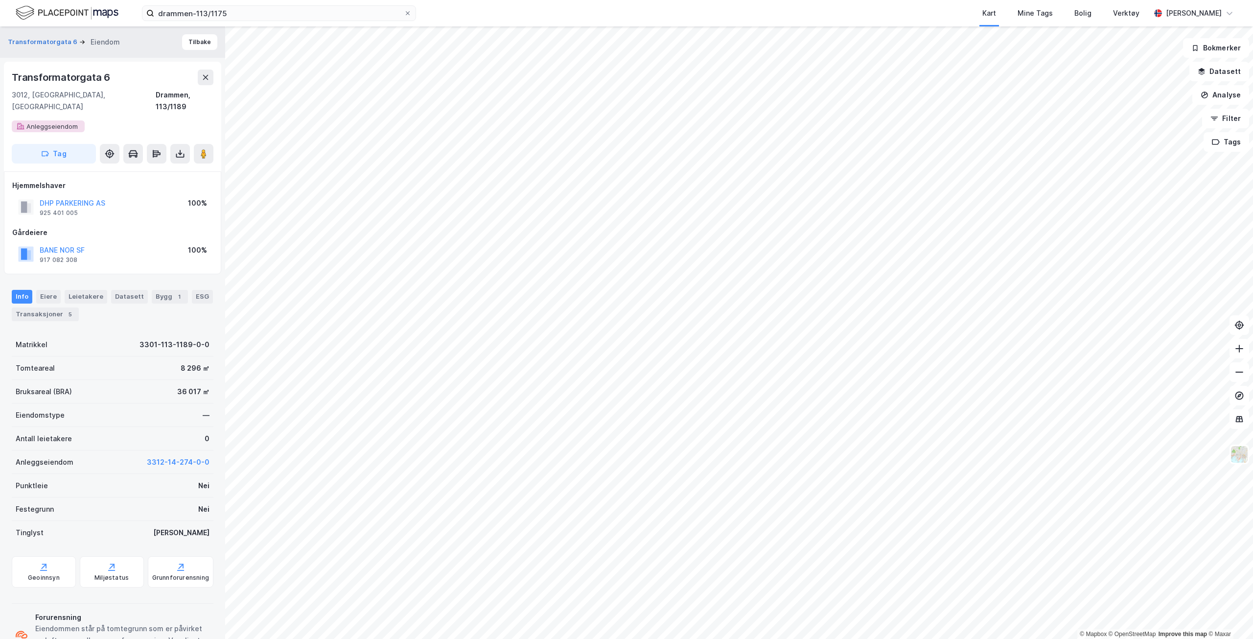 This screenshot has width=1253, height=639. Describe the element at coordinates (44, 577) in the screenshot. I see `div: Geoinnsyn` at that location.